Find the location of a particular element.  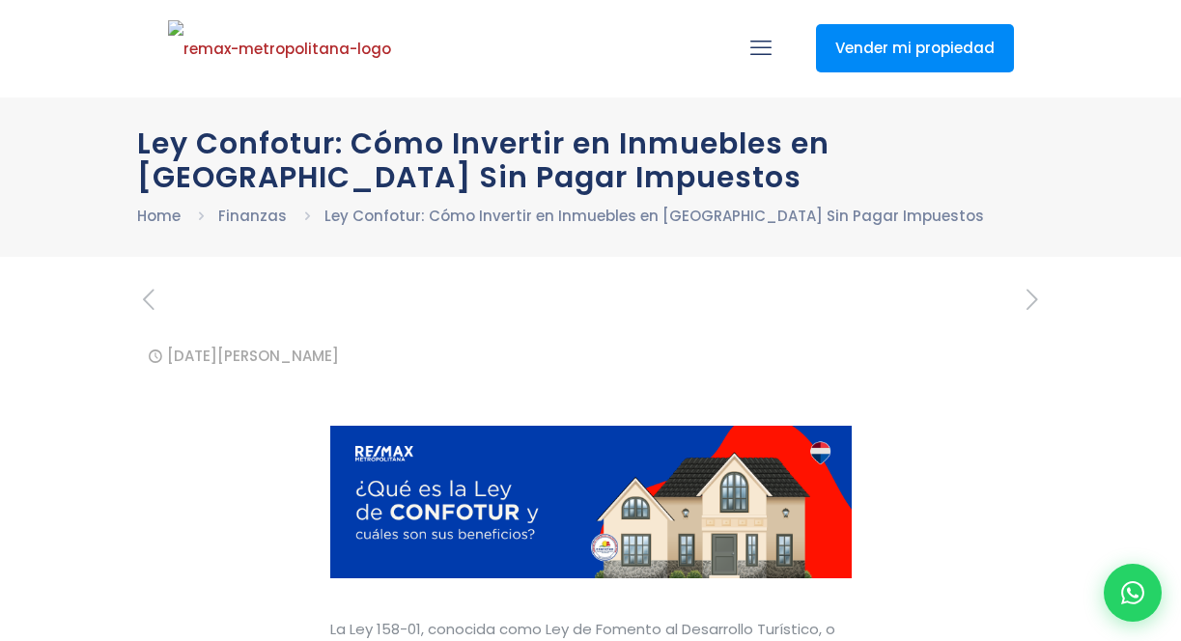

a: next post is located at coordinates (1032, 300).